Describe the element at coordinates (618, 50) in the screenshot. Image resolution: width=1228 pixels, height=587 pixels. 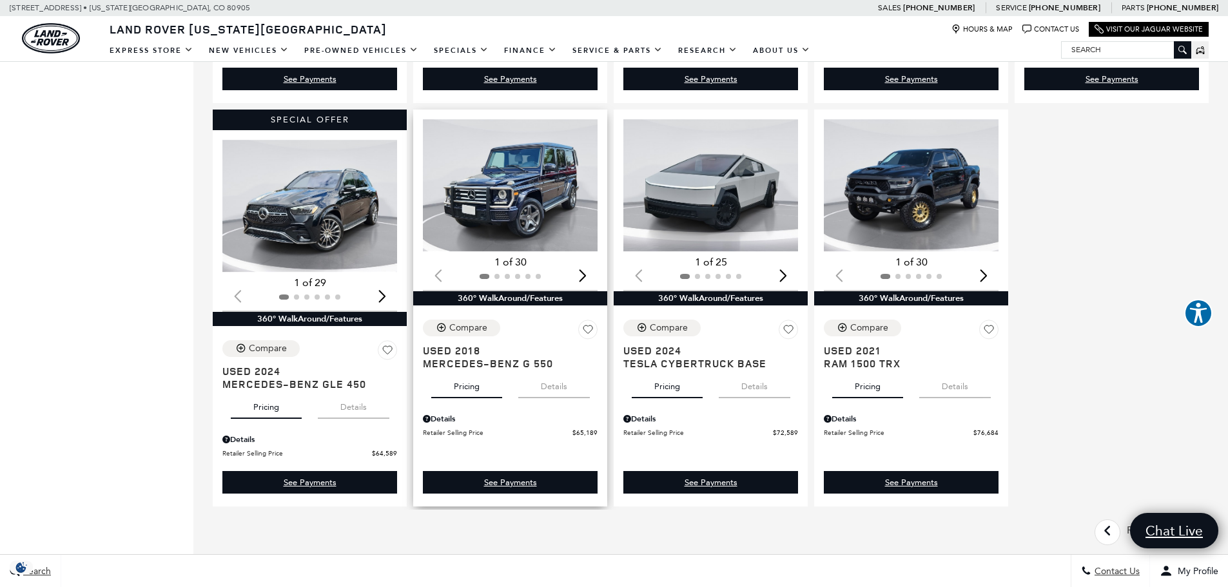
I see `a: Service & Parts` at that location.